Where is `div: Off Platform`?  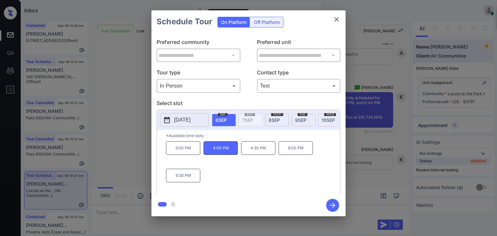
div: Off Platform is located at coordinates (267, 22).